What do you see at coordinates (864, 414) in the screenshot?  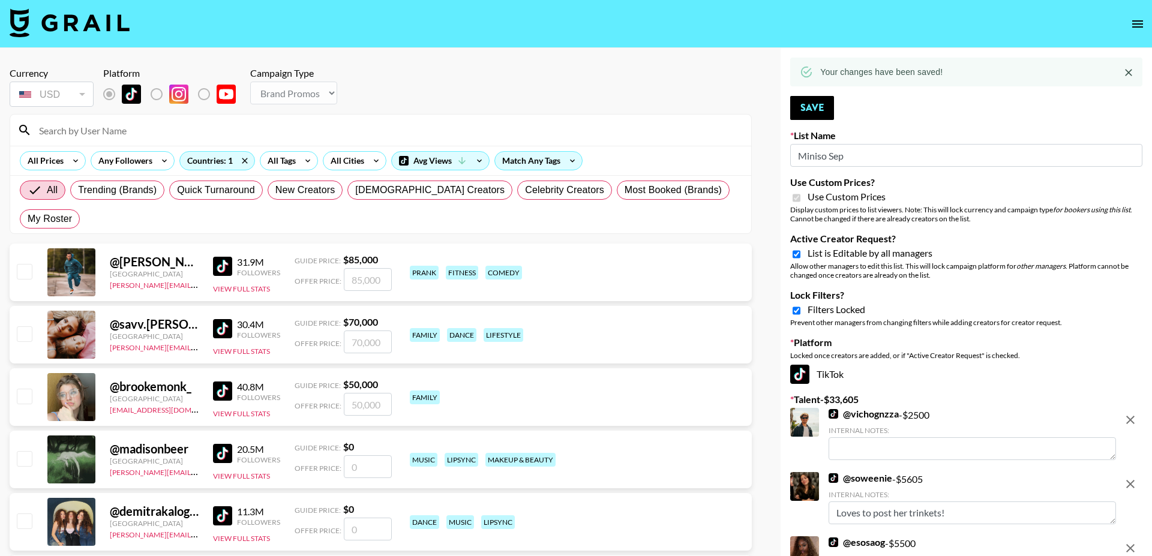 I see `a: @vichognzza` at bounding box center [864, 414].